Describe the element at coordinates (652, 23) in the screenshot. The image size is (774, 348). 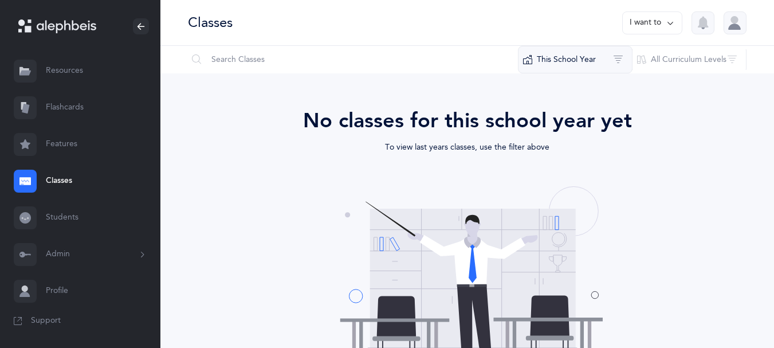
I see `button: I want to` at that location.